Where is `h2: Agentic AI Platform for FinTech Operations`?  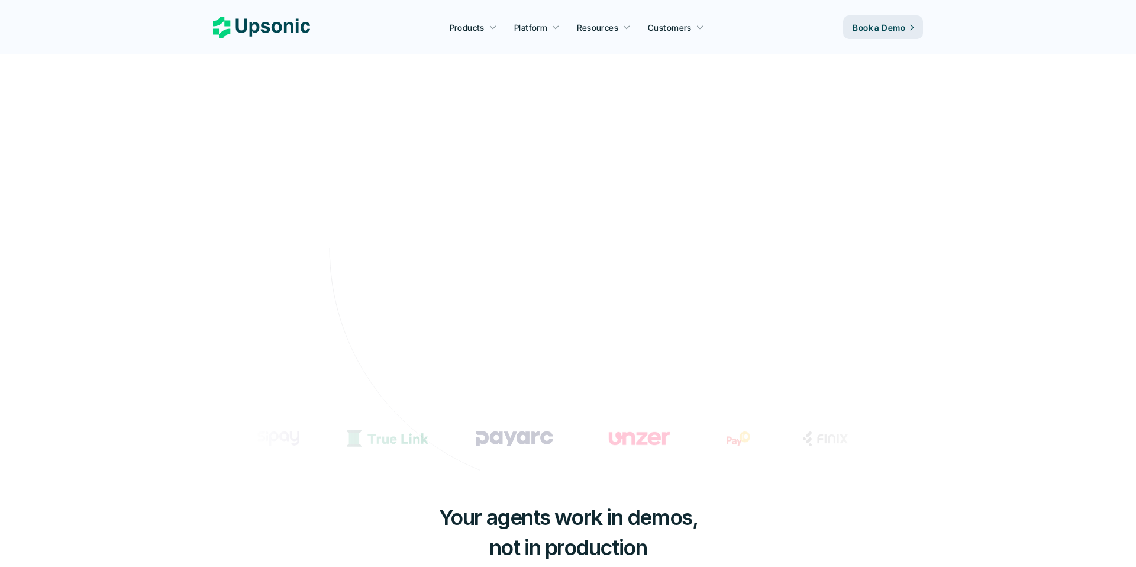 h2: Agentic AI Platform for FinTech Operations is located at coordinates (568, 135).